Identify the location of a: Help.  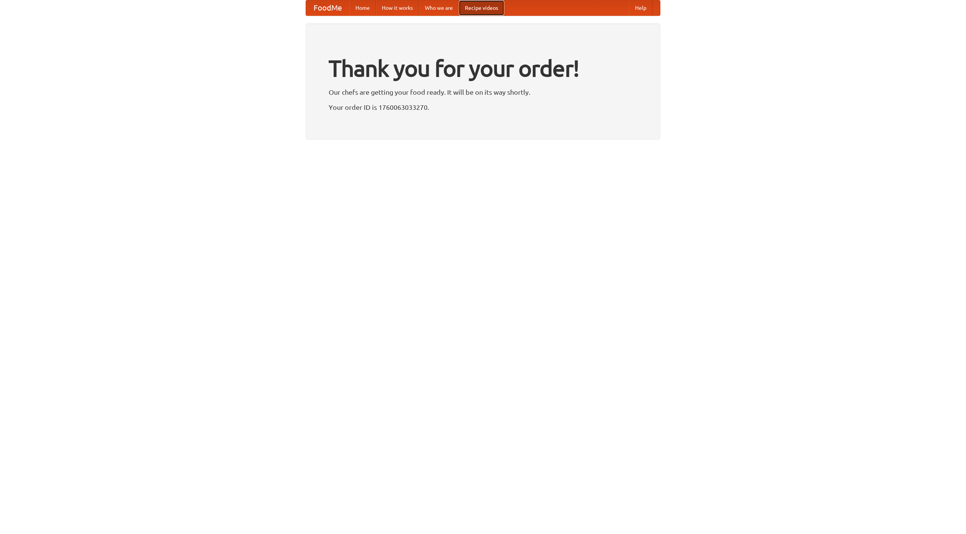
(641, 8).